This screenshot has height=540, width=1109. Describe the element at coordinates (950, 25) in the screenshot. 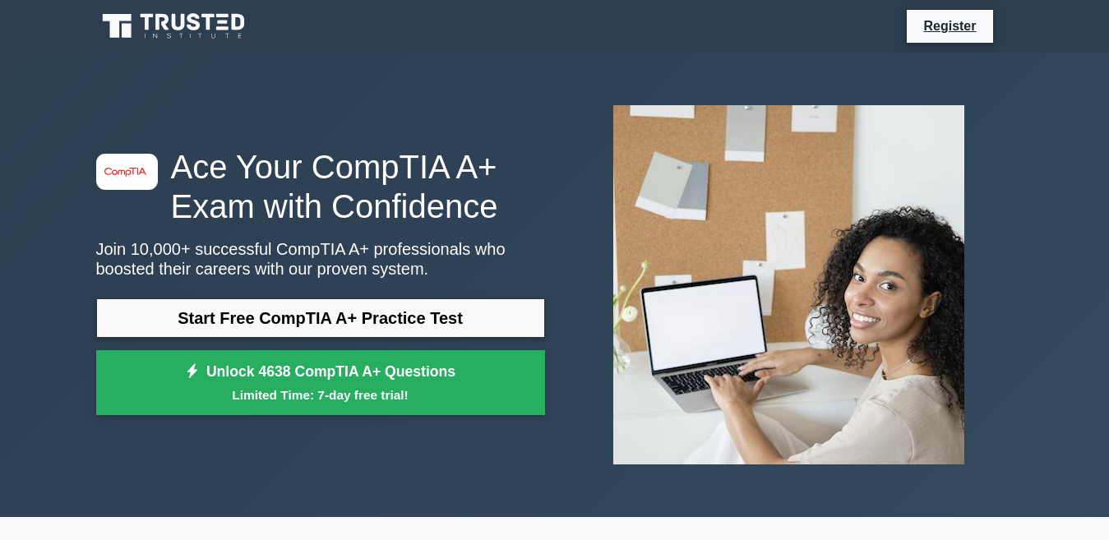

I see `a: Register` at that location.